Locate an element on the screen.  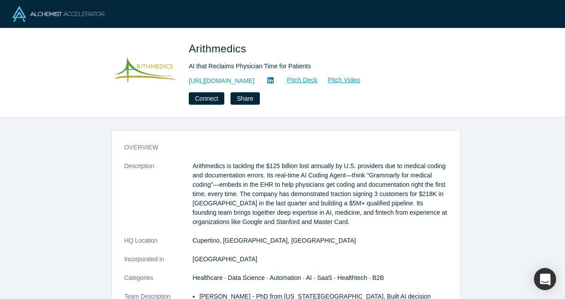
button: Share is located at coordinates (245, 99).